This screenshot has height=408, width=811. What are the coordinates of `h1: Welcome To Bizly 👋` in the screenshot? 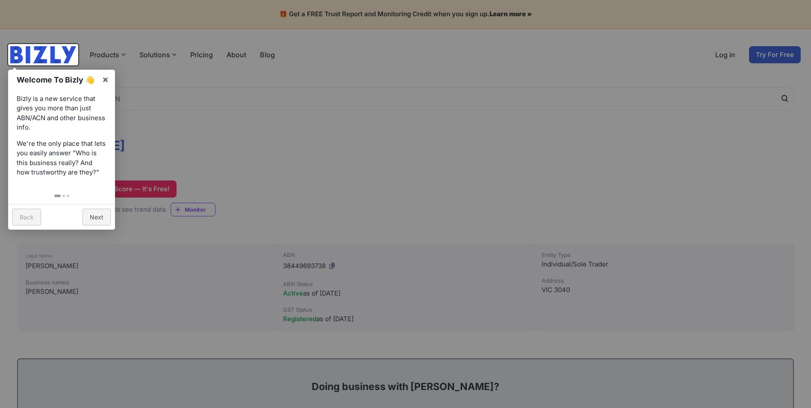 It's located at (57, 80).